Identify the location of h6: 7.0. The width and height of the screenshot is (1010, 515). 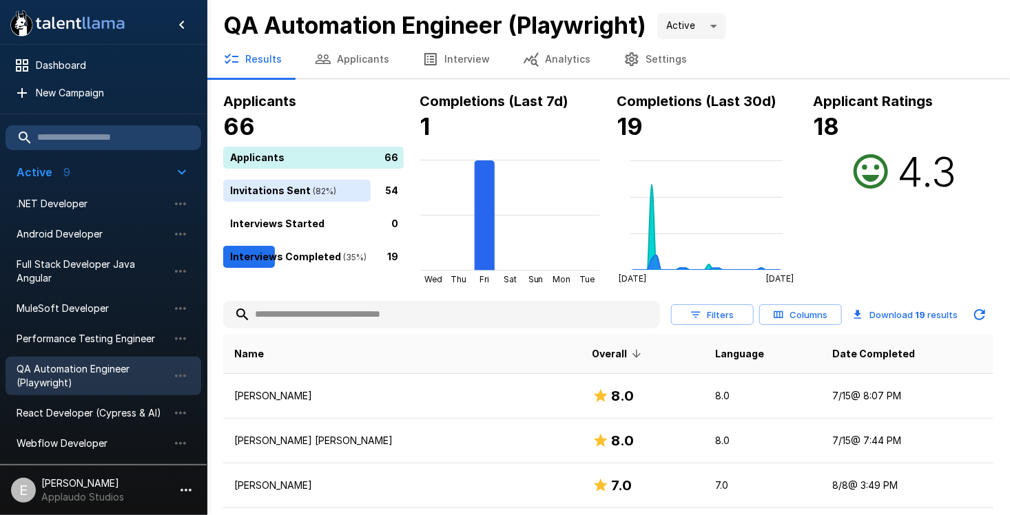
(622, 485).